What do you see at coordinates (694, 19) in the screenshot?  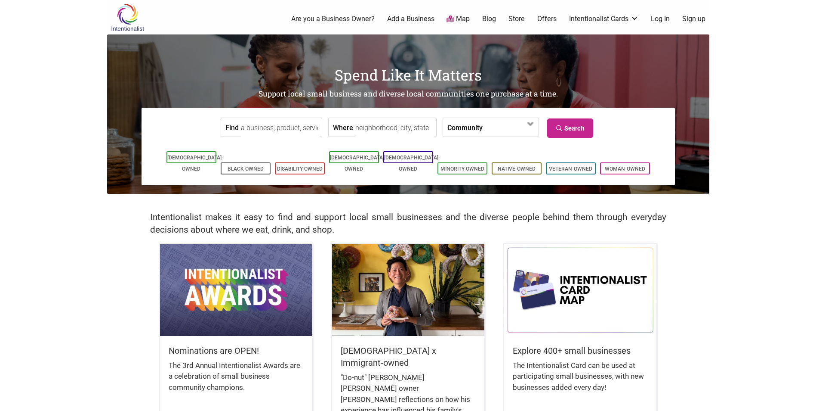 I see `a: Sign up` at bounding box center [694, 19].